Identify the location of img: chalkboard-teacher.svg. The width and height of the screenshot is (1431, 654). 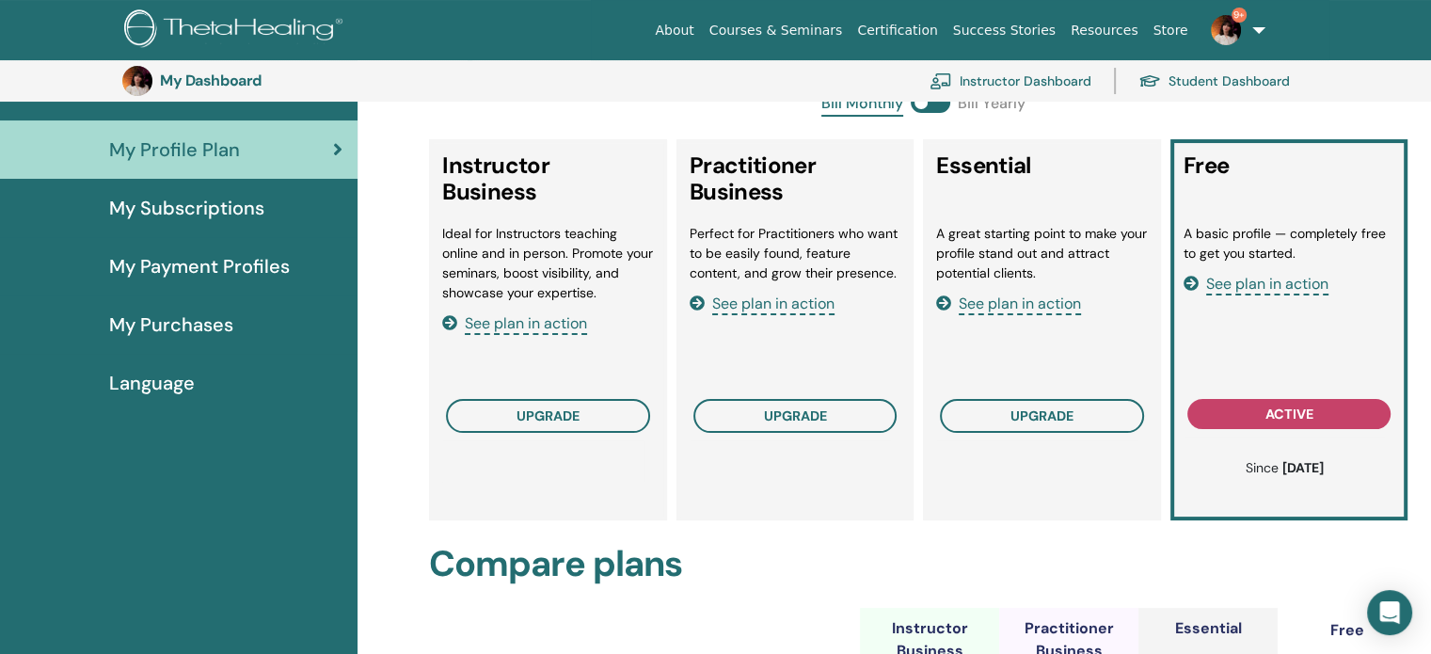
(941, 81).